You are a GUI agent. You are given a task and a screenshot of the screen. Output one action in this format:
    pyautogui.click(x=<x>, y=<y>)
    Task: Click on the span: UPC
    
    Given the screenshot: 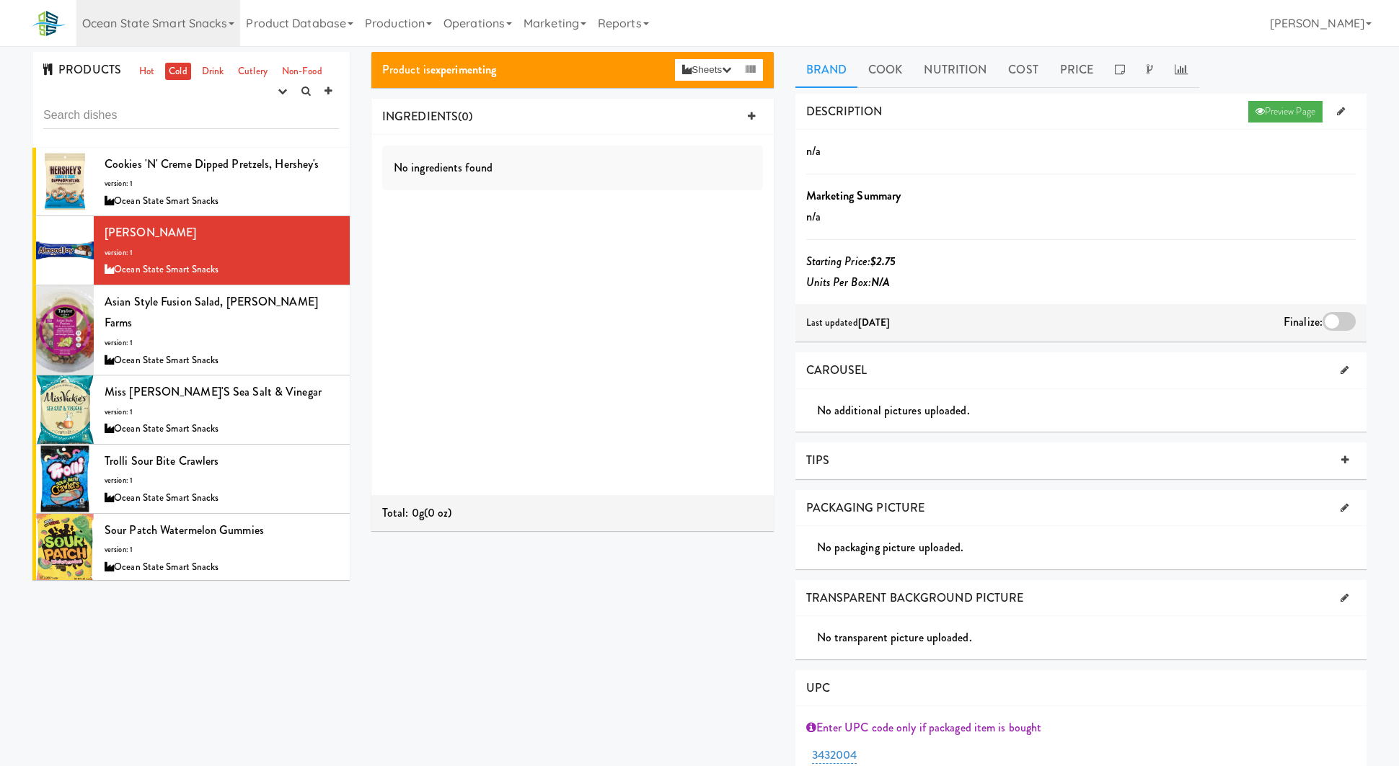 What is the action you would take?
    pyautogui.click(x=817, y=688)
    